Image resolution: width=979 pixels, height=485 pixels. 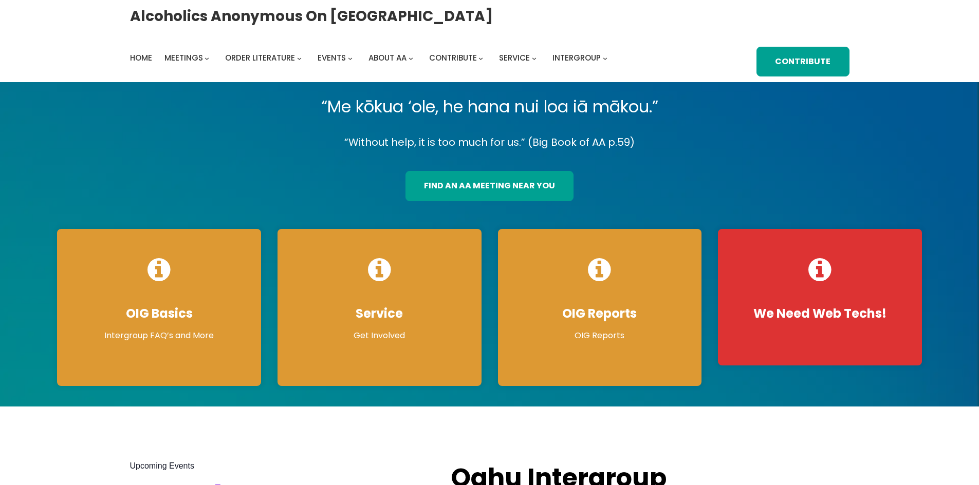 I want to click on span: Intergroup, so click(x=576, y=58).